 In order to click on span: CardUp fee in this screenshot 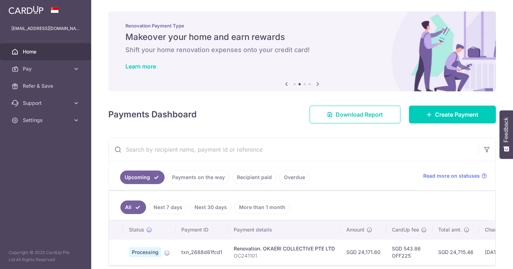, I will do `click(405, 229)`.